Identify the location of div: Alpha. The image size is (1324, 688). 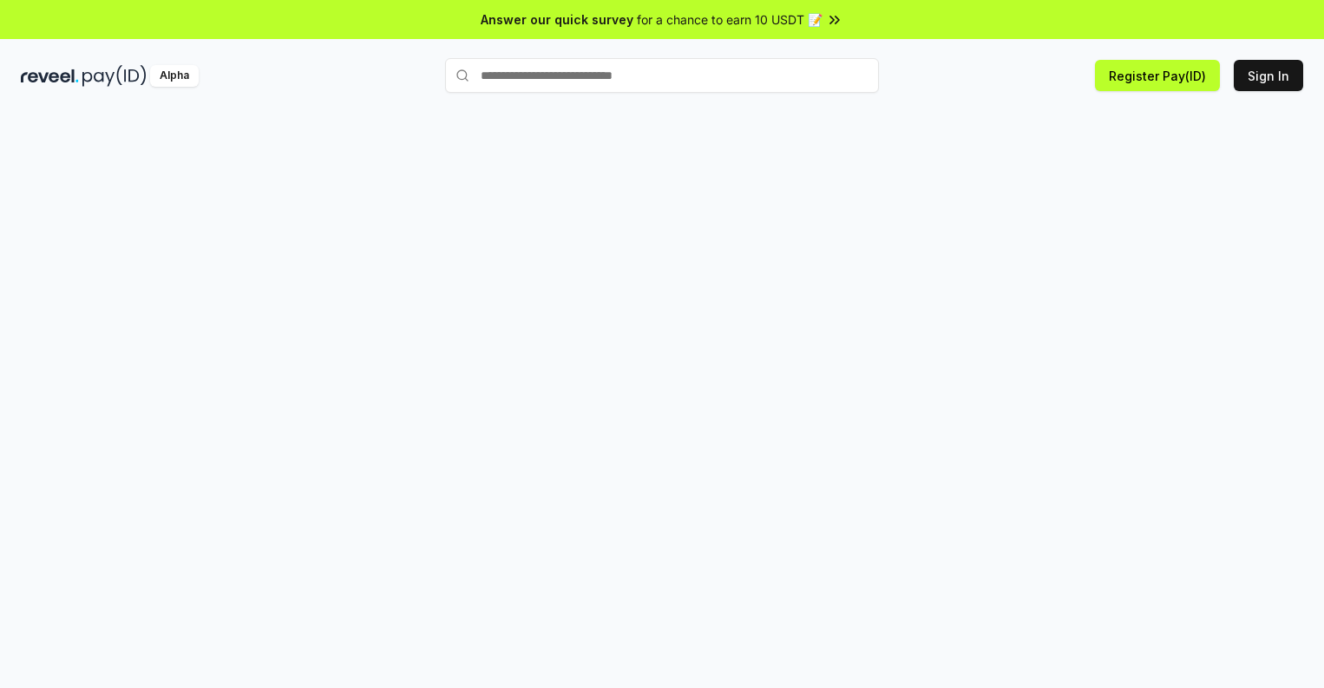
(174, 75).